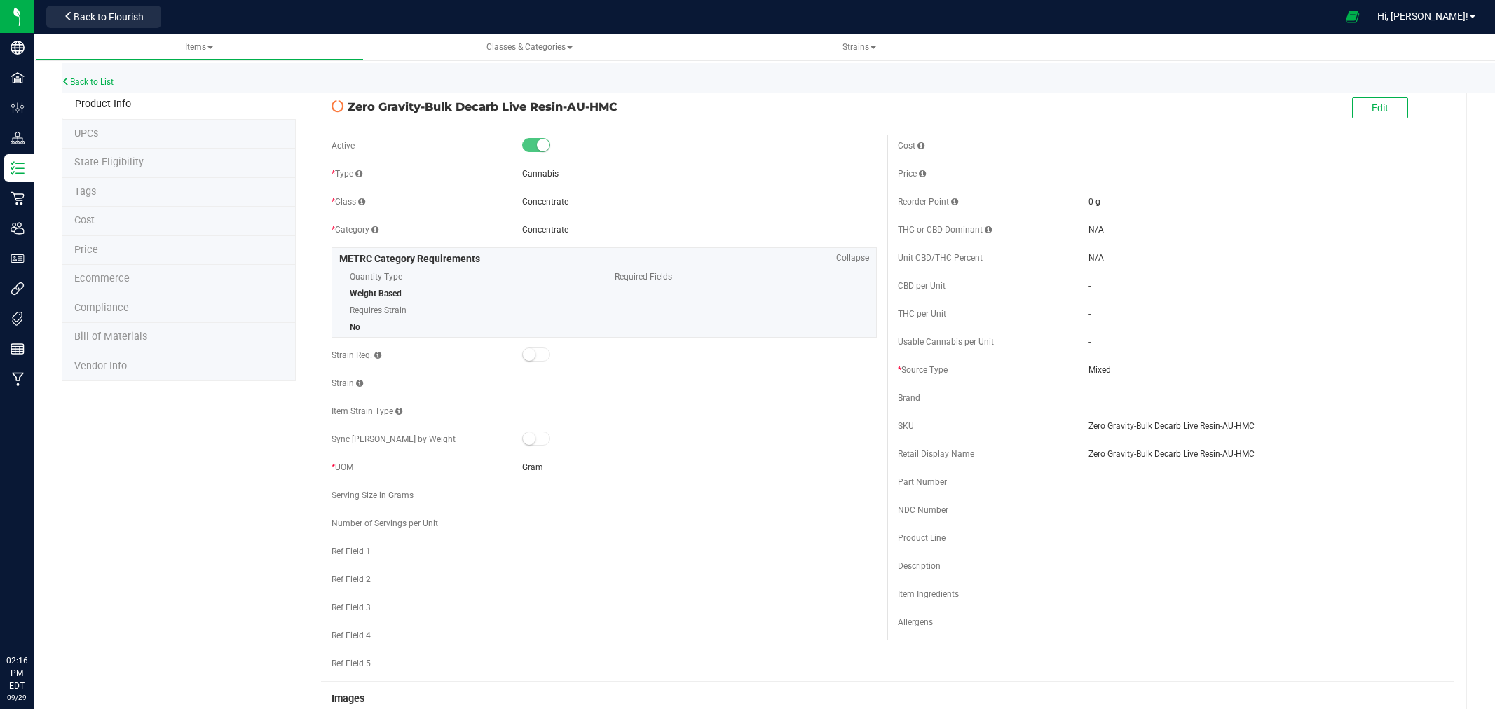 This screenshot has height=709, width=1495. Describe the element at coordinates (1380, 108) in the screenshot. I see `span: Edit` at that location.